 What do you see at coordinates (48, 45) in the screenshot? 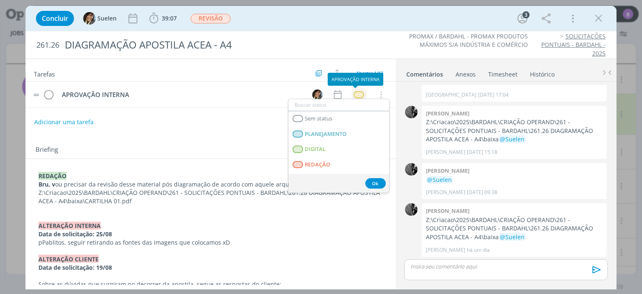
I see `span: 261.26` at bounding box center [48, 45].